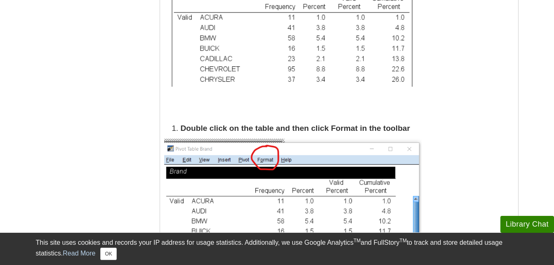 This screenshot has height=265, width=554. Describe the element at coordinates (79, 253) in the screenshot. I see `a: Read More` at that location.